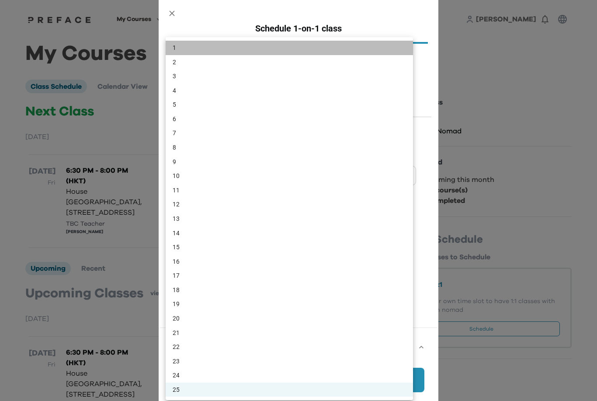 The image size is (597, 401). What do you see at coordinates (289, 361) in the screenshot?
I see `li: 23` at bounding box center [289, 361].